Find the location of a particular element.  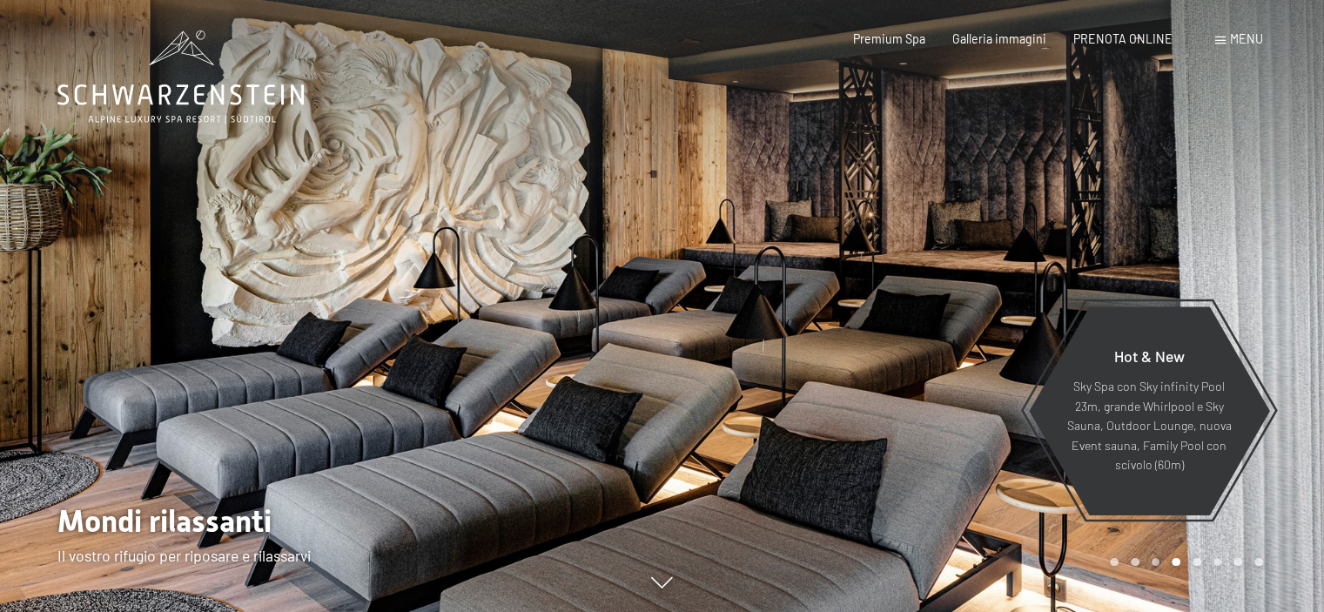

span: Galleria immagini is located at coordinates (999, 38).